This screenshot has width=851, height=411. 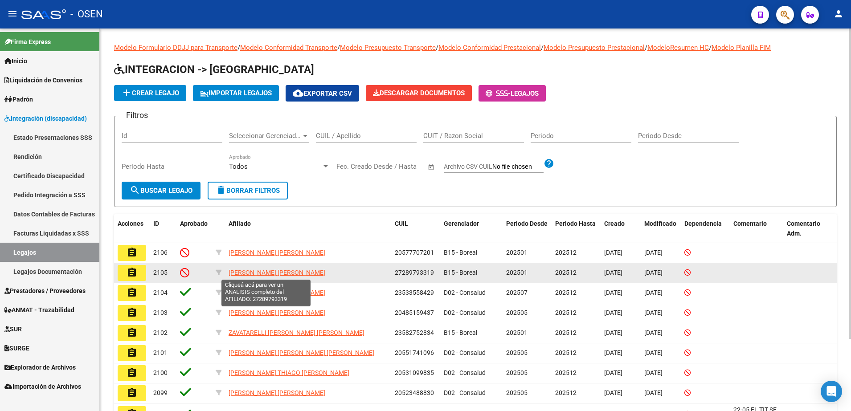 What do you see at coordinates (194, 229) in the screenshot?
I see `datatable-header-cell: Aprobado` at bounding box center [194, 229].